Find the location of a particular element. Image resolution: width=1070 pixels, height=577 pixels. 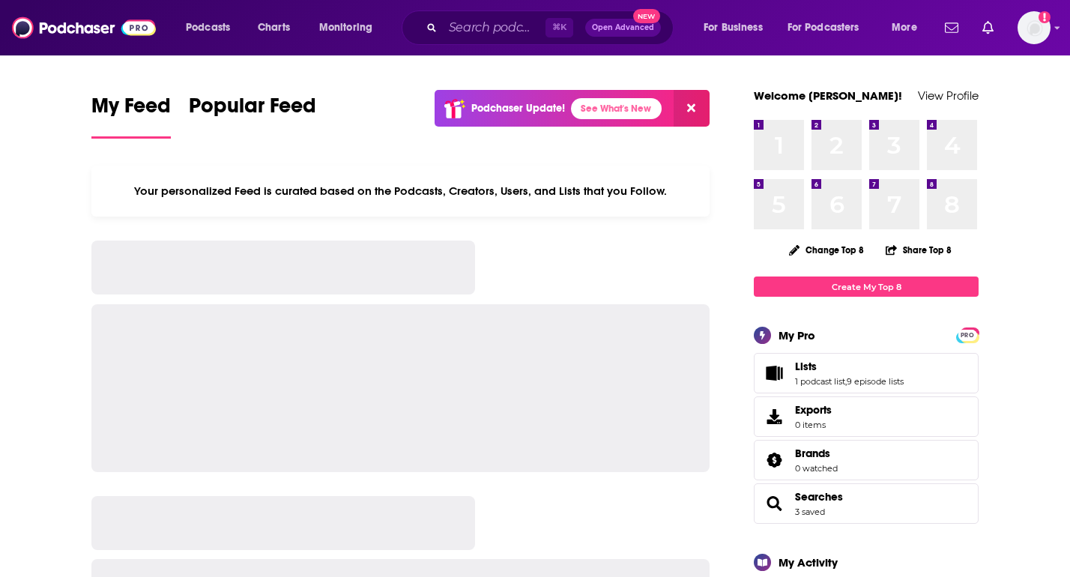

button: Share Top 8 is located at coordinates (919, 250).